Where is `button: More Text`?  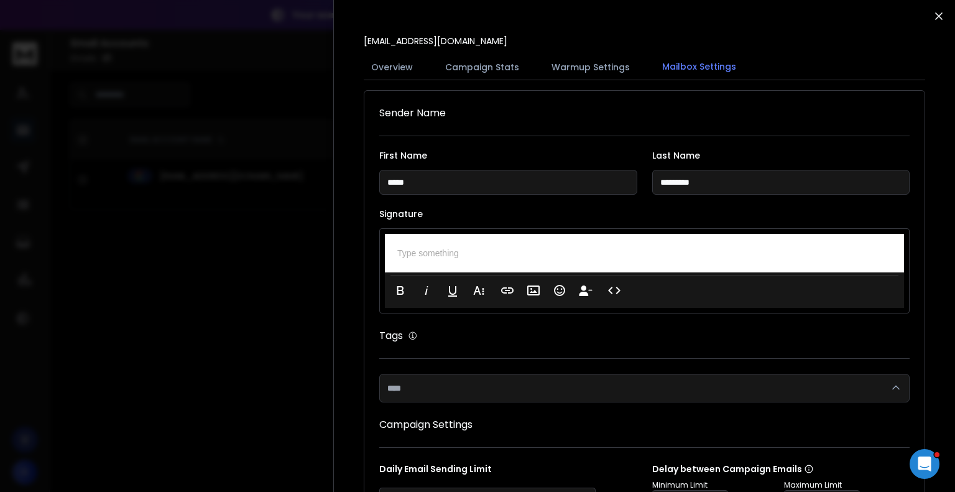 button: More Text is located at coordinates (479, 290).